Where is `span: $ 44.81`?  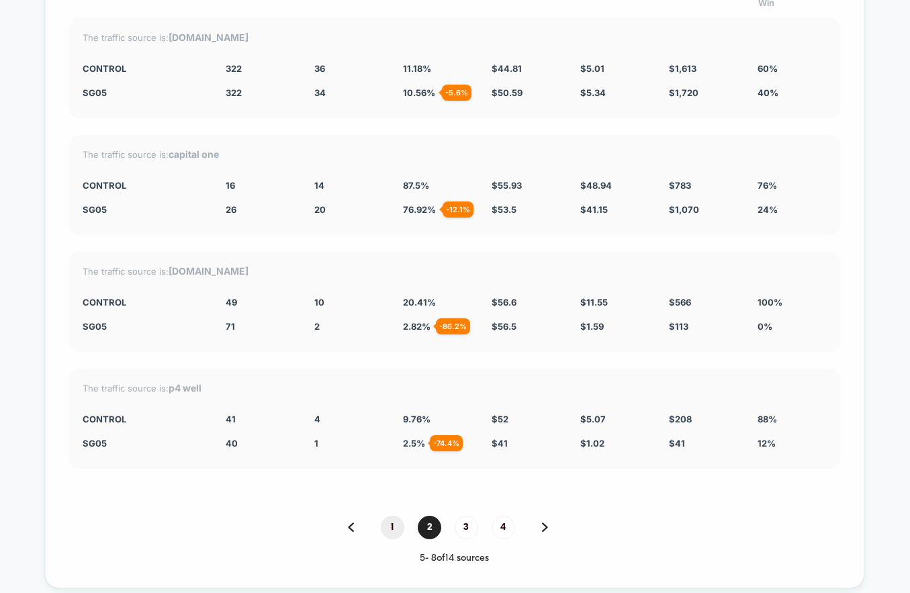 span: $ 44.81 is located at coordinates (506, 68).